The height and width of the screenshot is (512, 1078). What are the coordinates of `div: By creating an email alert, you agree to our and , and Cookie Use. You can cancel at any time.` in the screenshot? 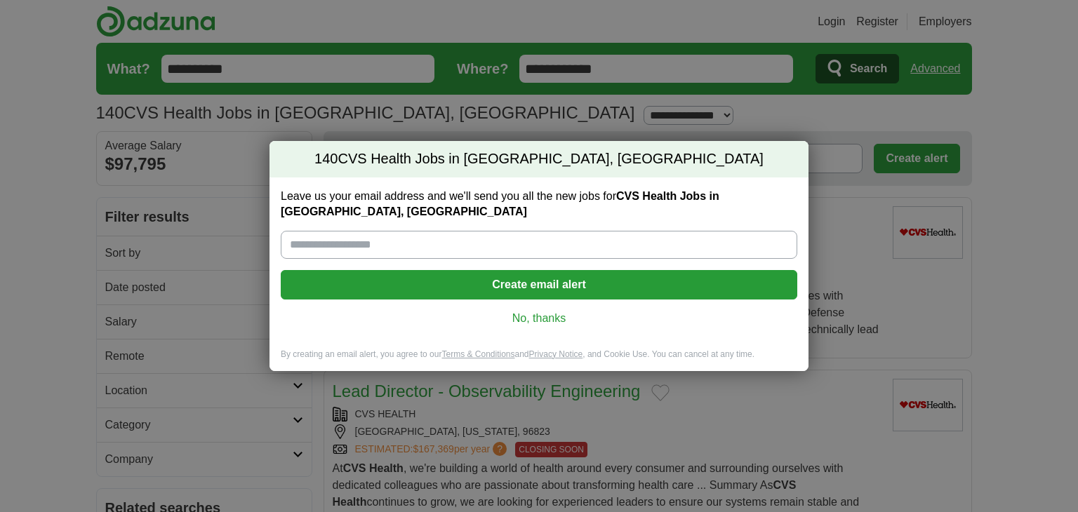 It's located at (539, 360).